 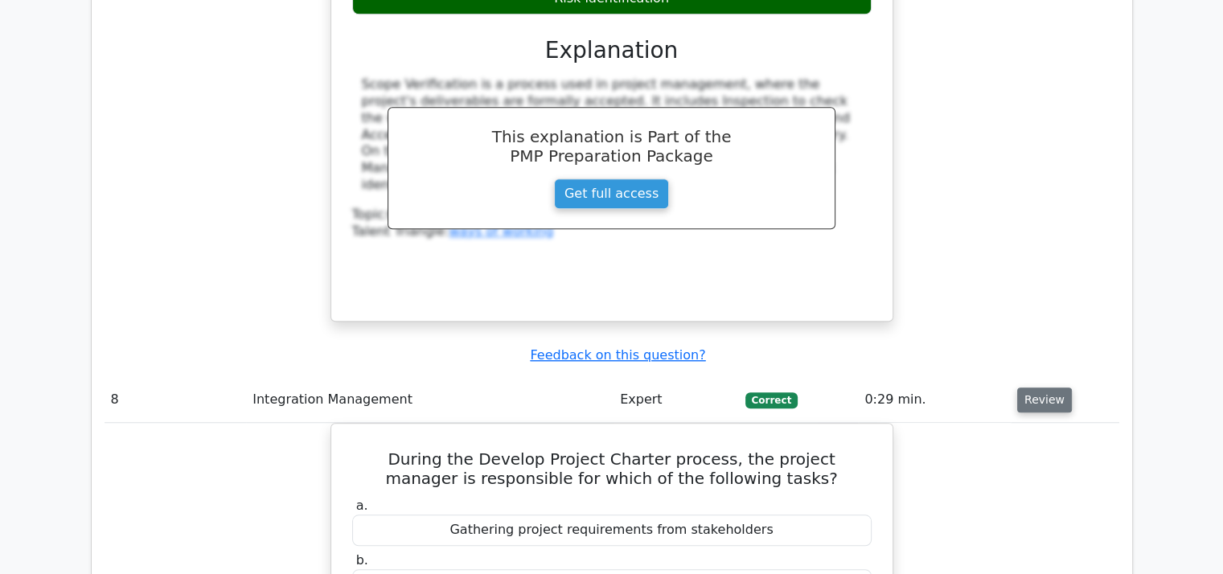 What do you see at coordinates (362, 505) in the screenshot?
I see `span: a.` at bounding box center [362, 505].